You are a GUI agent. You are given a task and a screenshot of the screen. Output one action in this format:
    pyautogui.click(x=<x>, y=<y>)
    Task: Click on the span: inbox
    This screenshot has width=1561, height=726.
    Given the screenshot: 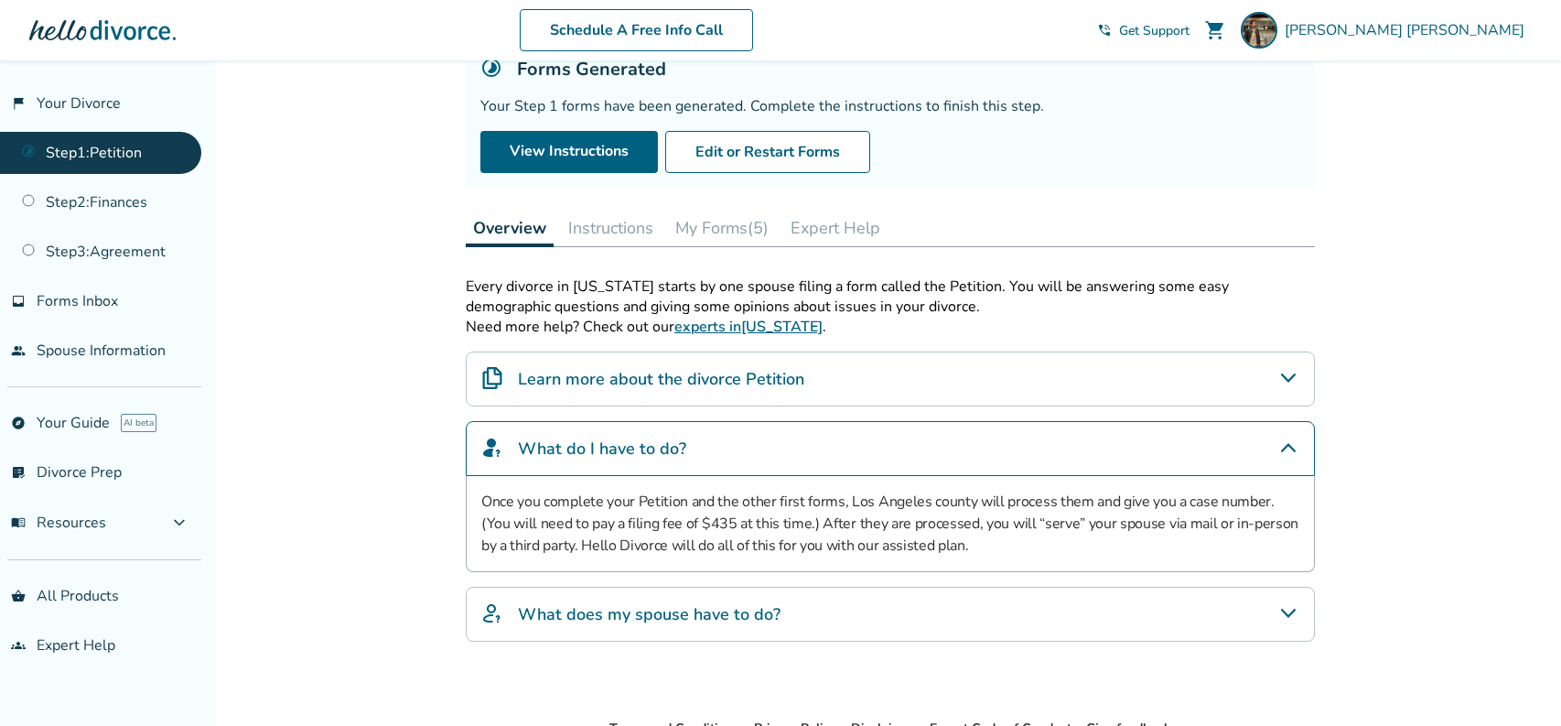 What is the action you would take?
    pyautogui.click(x=18, y=301)
    